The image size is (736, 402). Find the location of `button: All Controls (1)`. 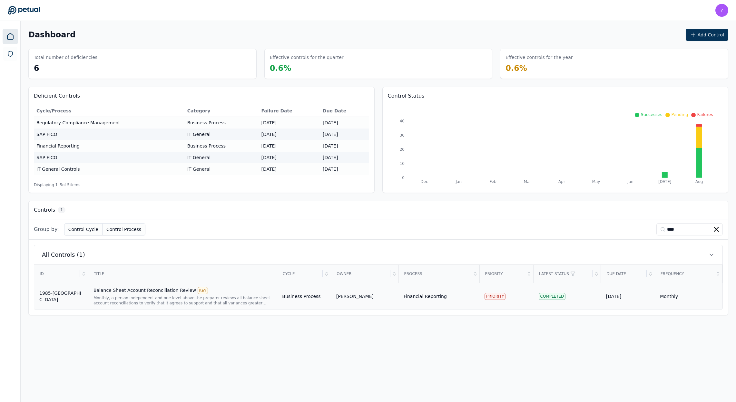

button: All Controls (1) is located at coordinates (378, 255).